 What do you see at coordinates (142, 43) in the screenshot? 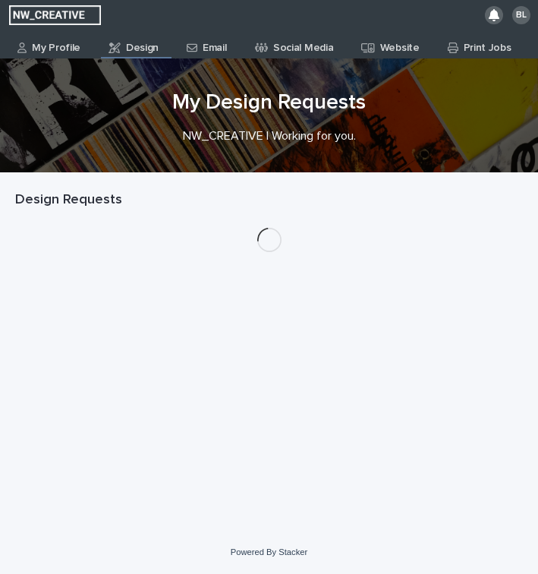
I see `p: Design` at bounding box center [142, 43].